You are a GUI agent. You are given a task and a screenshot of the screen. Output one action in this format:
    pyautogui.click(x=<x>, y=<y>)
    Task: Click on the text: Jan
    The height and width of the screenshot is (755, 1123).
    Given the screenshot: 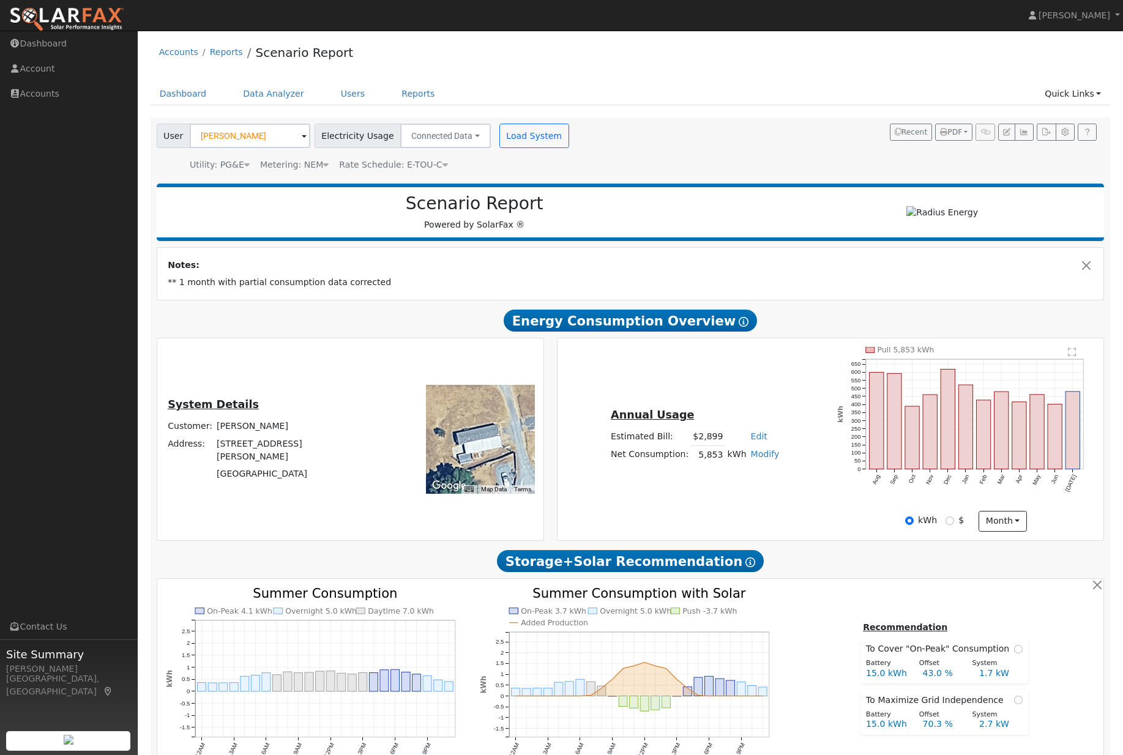 What is the action you would take?
    pyautogui.click(x=965, y=480)
    